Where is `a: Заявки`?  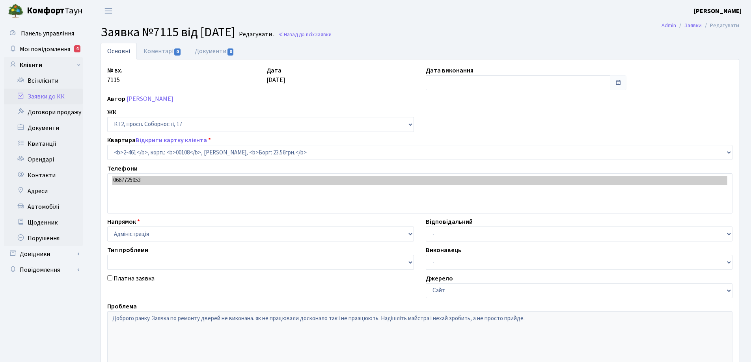
a: Заявки is located at coordinates (693, 25).